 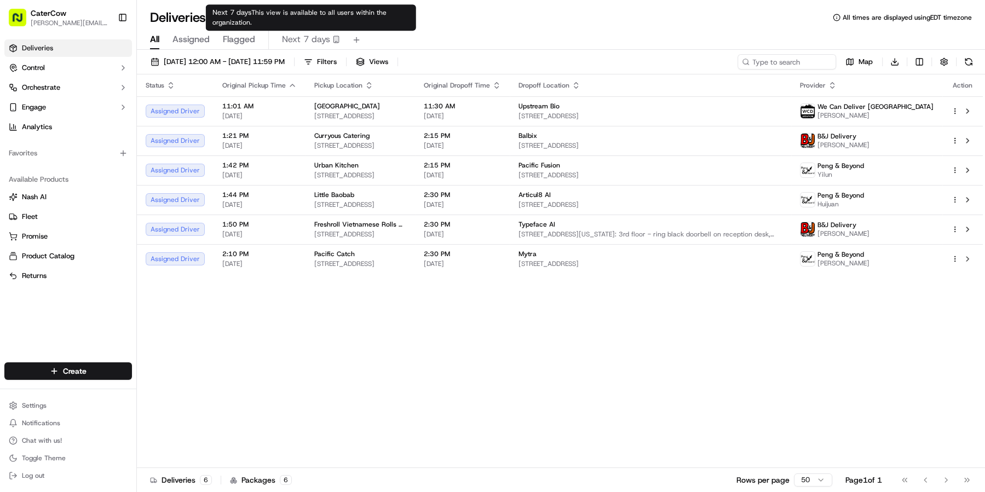 I want to click on a: Analytics, so click(x=68, y=127).